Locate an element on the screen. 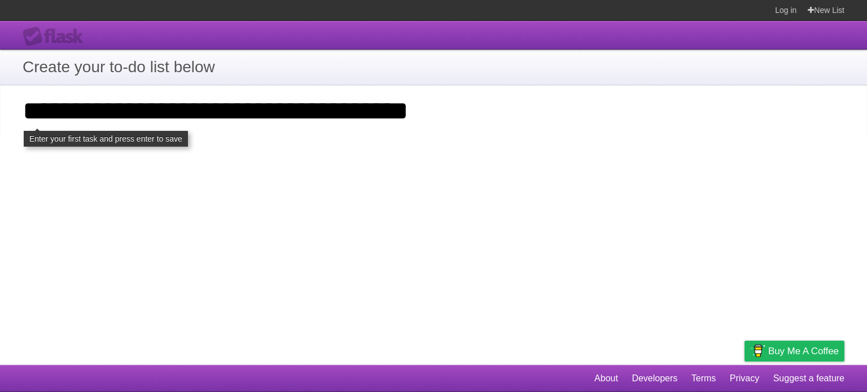  a: Privacy is located at coordinates (744, 379).